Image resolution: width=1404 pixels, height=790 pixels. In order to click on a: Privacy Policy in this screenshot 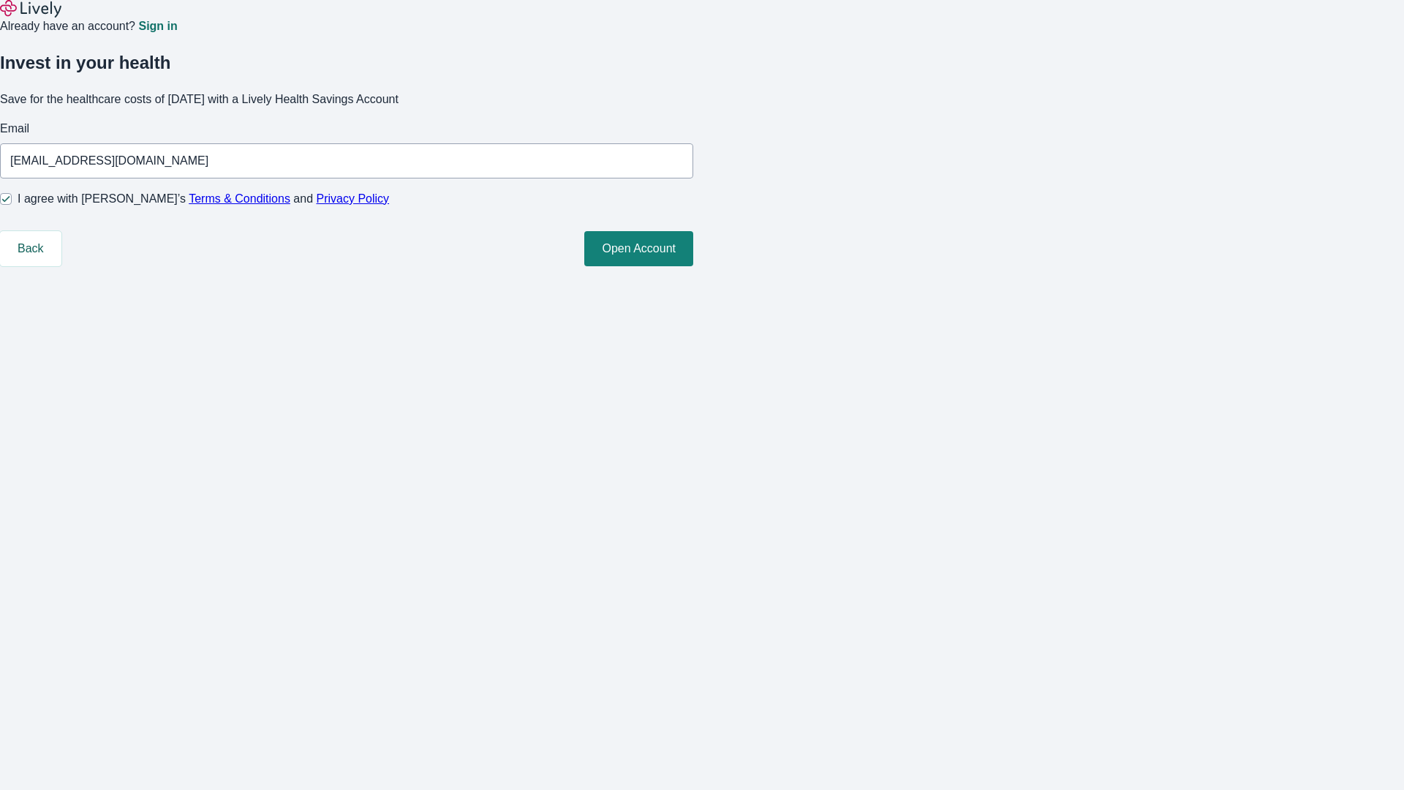, I will do `click(353, 198)`.